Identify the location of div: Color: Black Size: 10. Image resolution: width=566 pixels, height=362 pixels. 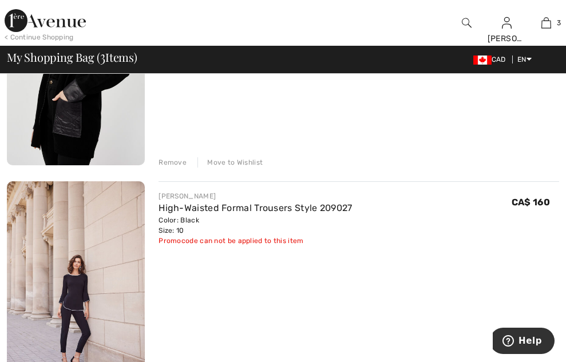
(255, 226).